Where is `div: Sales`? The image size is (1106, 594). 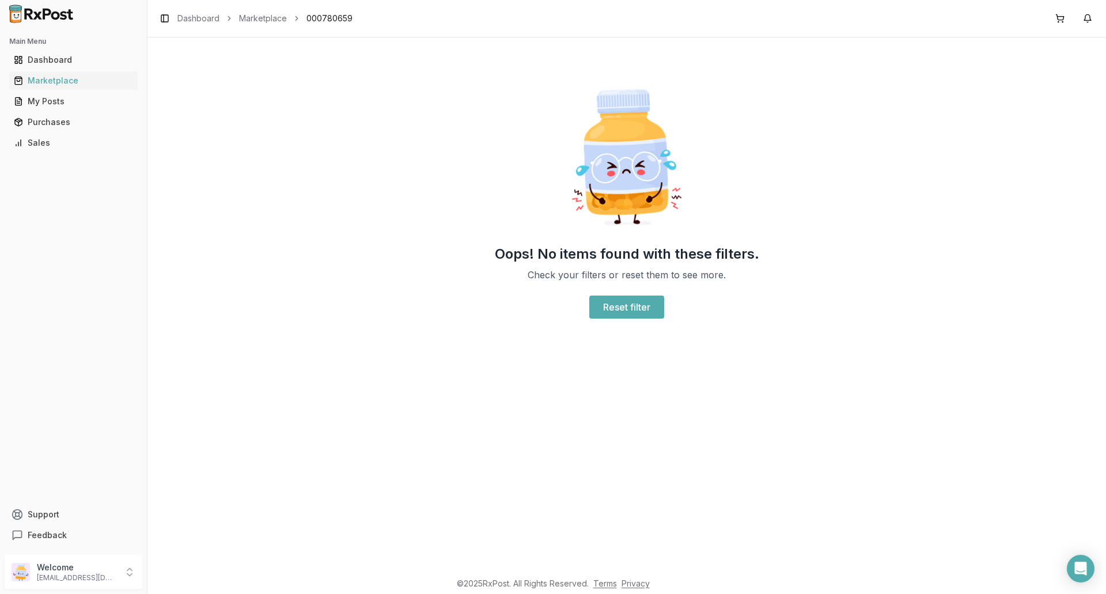
div: Sales is located at coordinates (73, 143).